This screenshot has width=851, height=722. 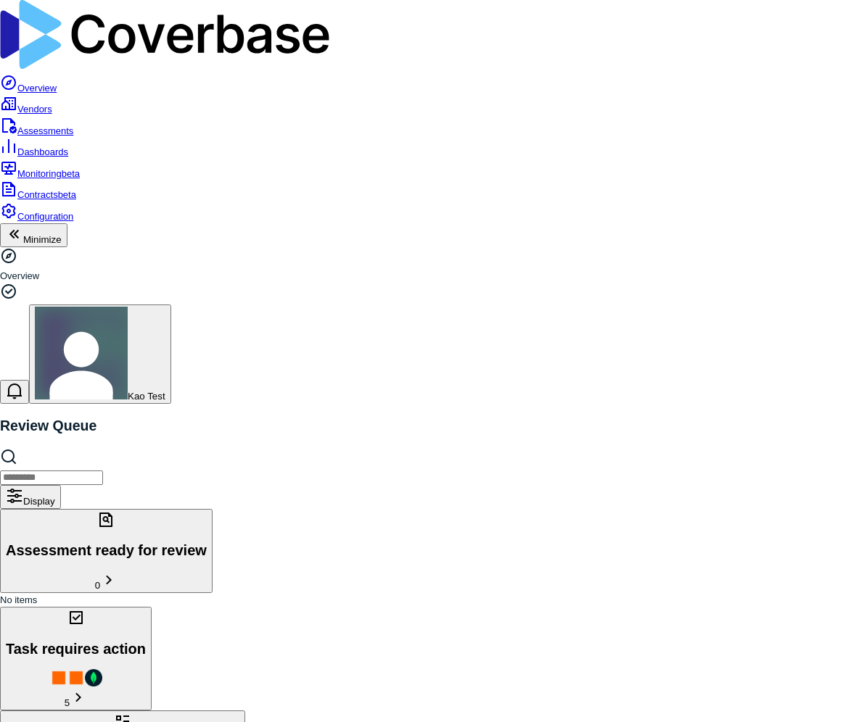 What do you see at coordinates (147, 396) in the screenshot?
I see `span: Kao Test` at bounding box center [147, 396].